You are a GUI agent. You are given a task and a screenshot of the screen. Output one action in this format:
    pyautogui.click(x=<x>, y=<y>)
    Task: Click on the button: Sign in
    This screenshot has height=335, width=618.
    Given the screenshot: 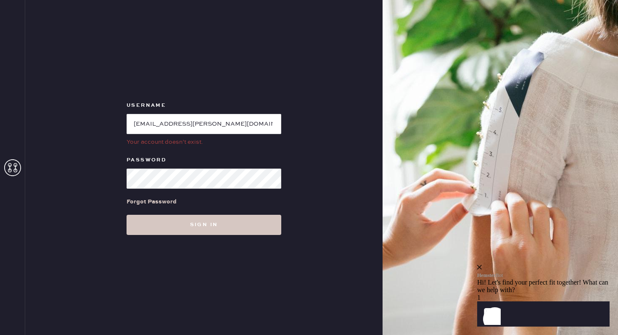 What is the action you would take?
    pyautogui.click(x=204, y=225)
    